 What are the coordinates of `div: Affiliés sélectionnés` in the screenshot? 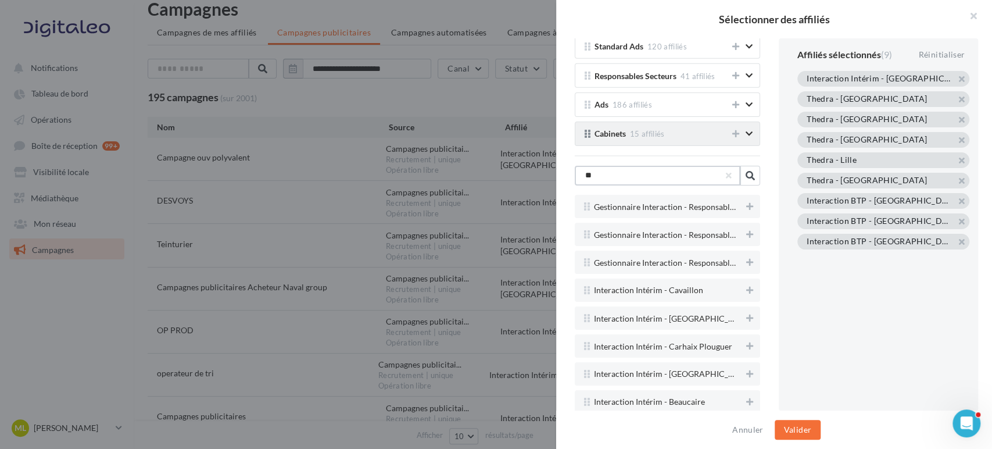 It's located at (844, 55).